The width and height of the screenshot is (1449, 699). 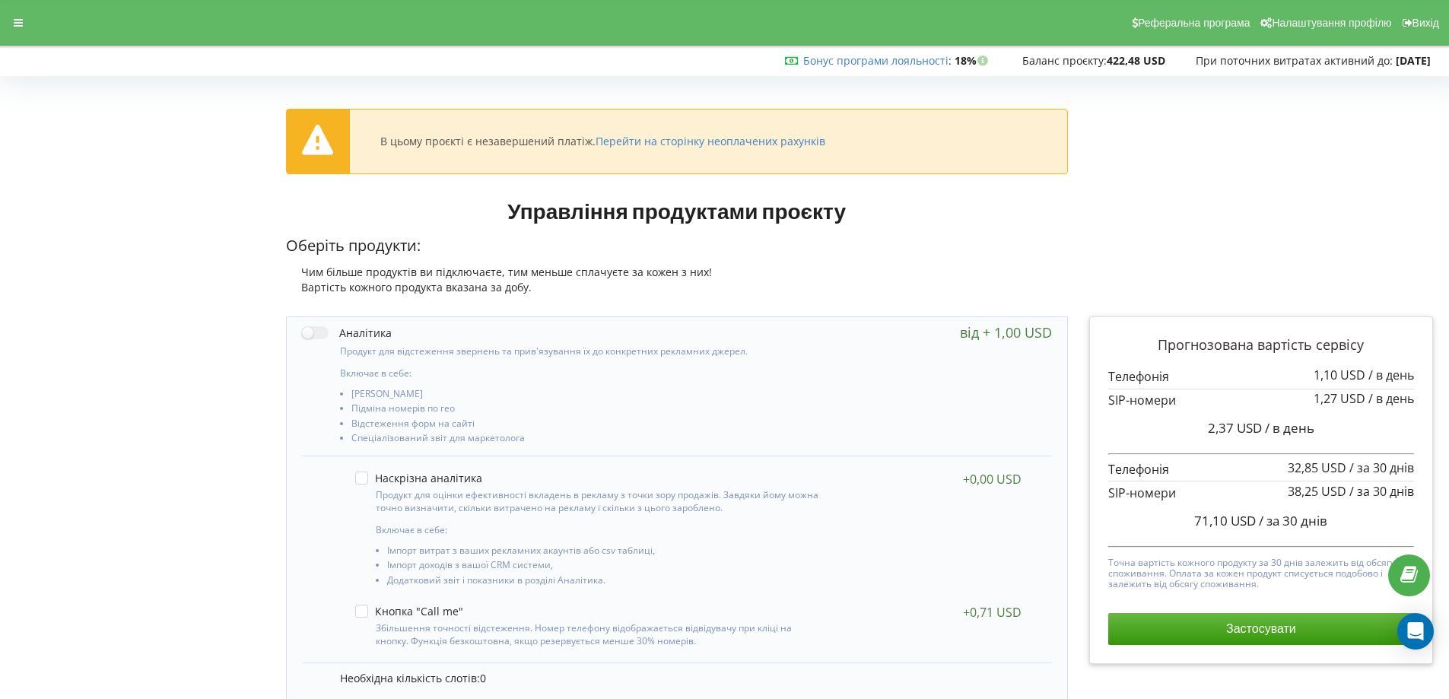 I want to click on label: Кнопка "Call me", so click(x=409, y=611).